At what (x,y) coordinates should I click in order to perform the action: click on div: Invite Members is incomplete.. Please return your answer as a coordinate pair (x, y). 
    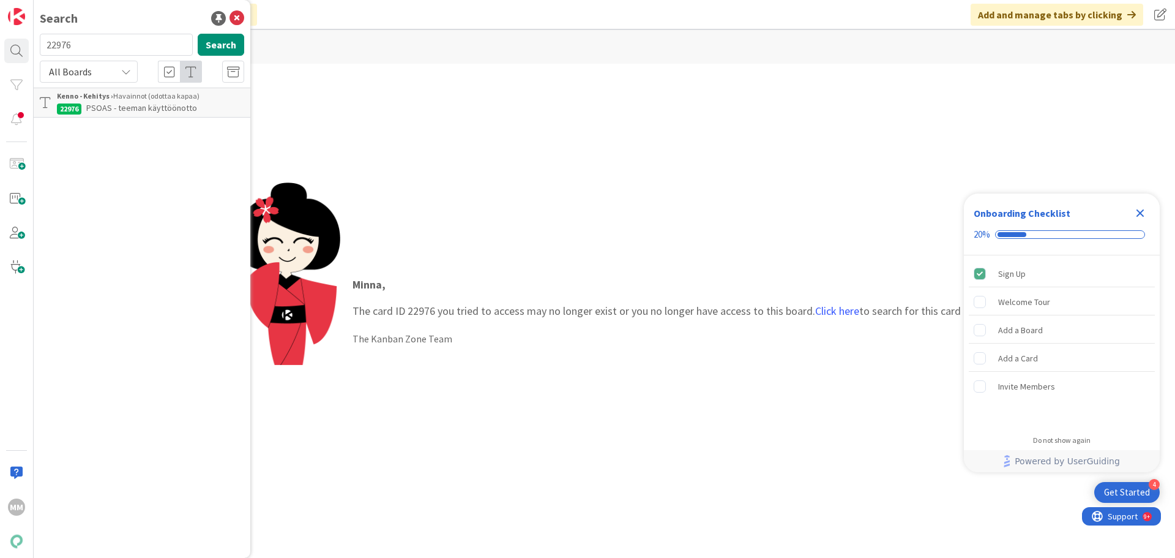
    Looking at the image, I should click on (1062, 386).